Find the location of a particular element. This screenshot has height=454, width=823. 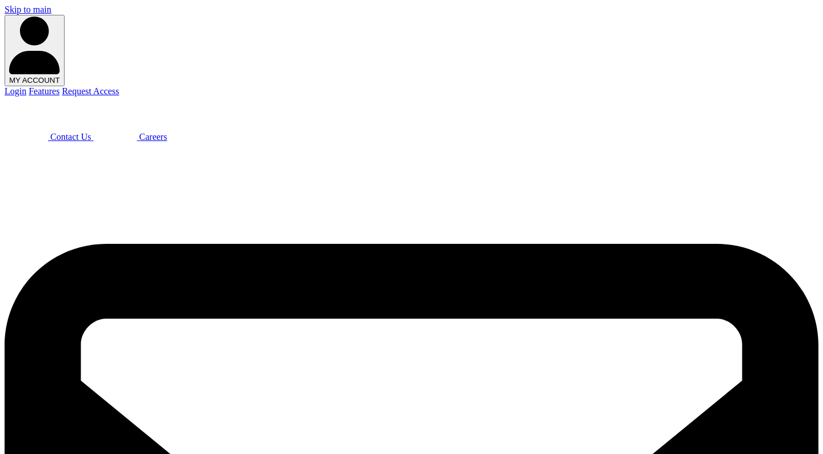

a: Skip to main is located at coordinates (28, 9).